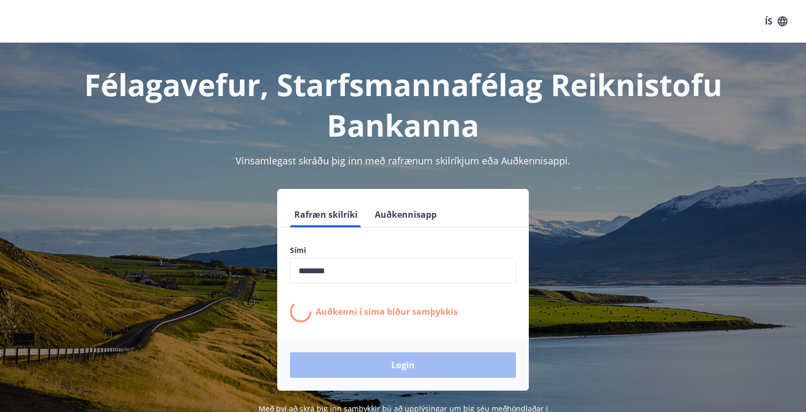  I want to click on button: ÍS, so click(776, 21).